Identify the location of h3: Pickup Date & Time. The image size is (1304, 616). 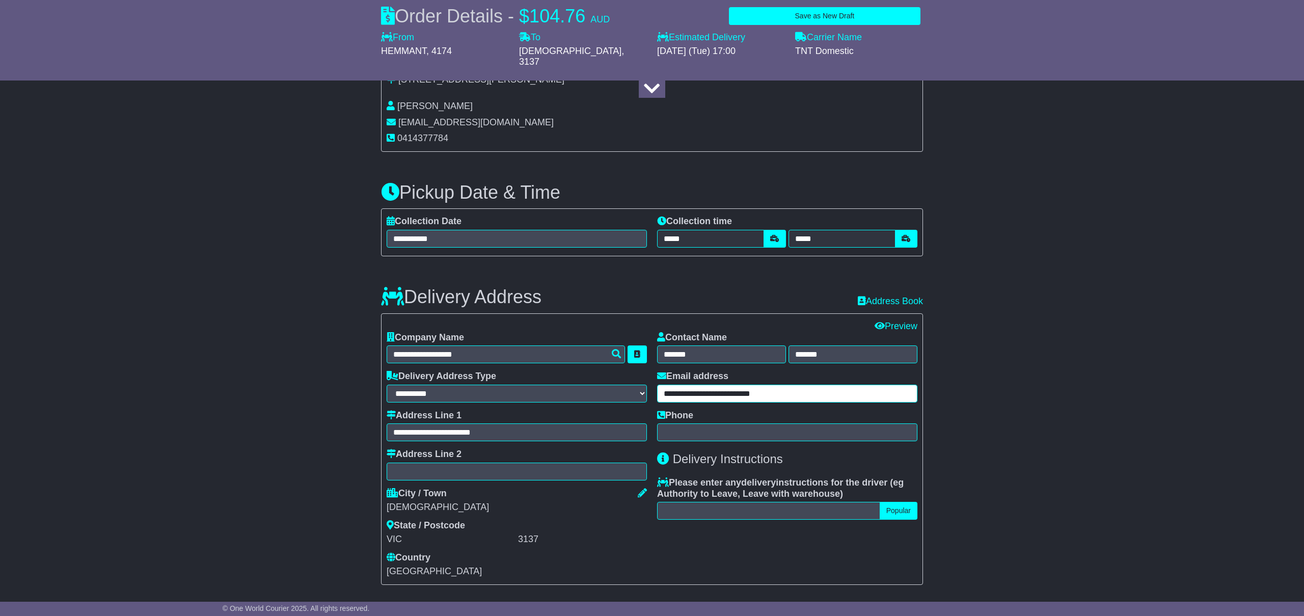
(652, 192).